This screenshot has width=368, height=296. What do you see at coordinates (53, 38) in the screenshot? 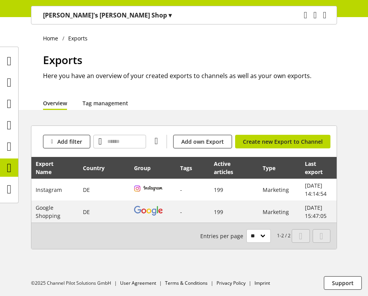
I see `a: Home` at bounding box center [53, 38].